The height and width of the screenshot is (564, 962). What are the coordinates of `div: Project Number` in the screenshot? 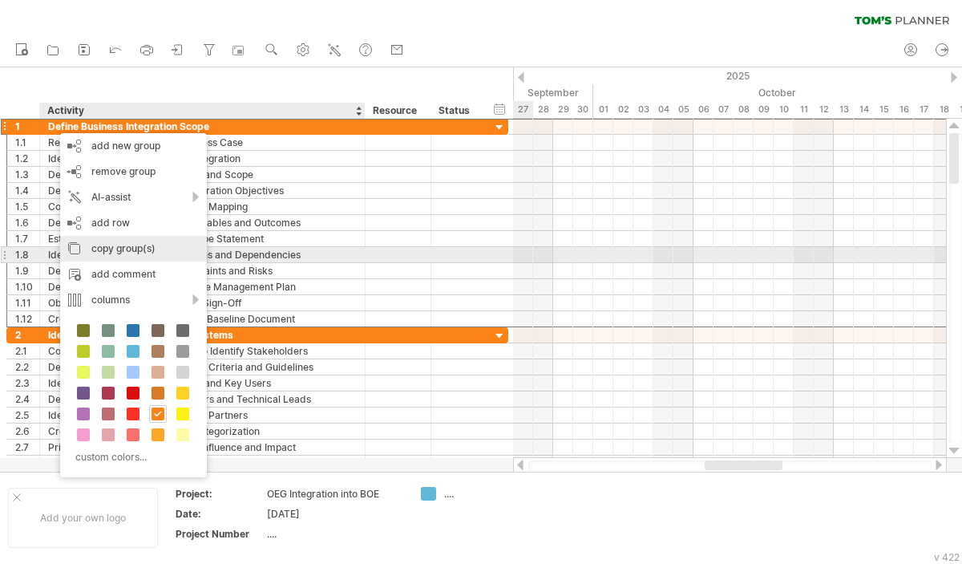 It's located at (220, 533).